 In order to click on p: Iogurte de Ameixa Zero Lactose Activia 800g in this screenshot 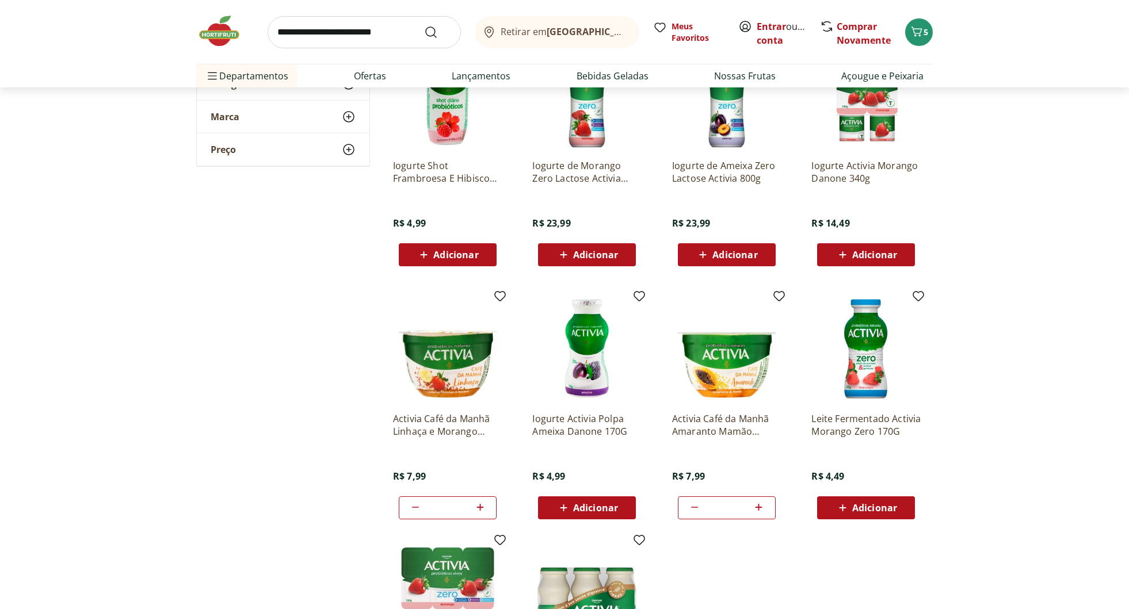, I will do `click(727, 172)`.